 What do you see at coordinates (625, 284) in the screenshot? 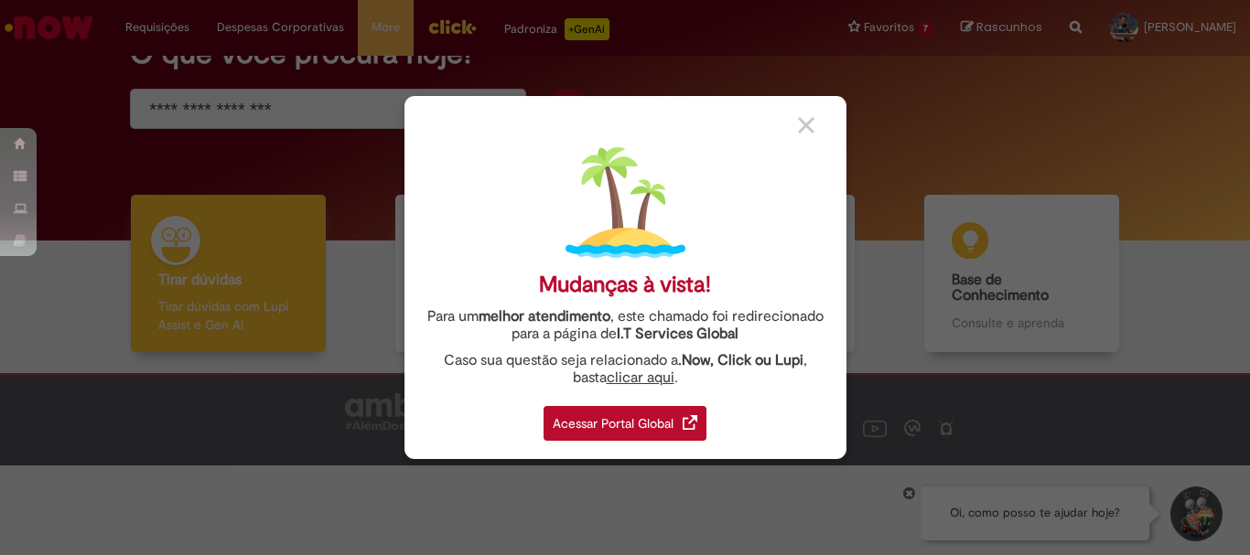
I see `div: Mudanças à vista!` at bounding box center [625, 284].